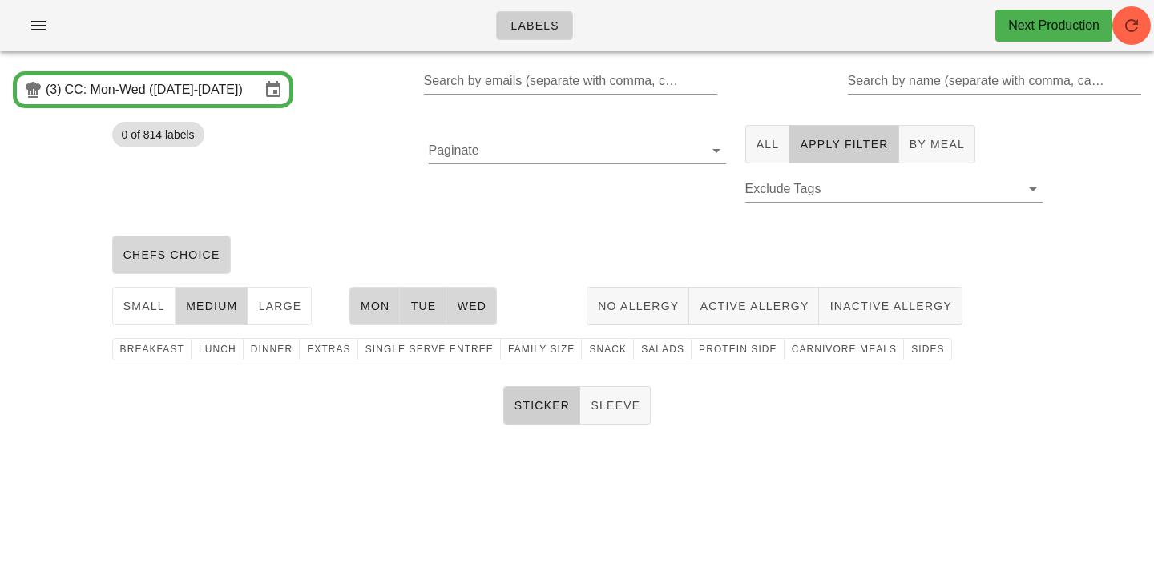 Image resolution: width=1154 pixels, height=584 pixels. What do you see at coordinates (217, 349) in the screenshot?
I see `span: lunch` at bounding box center [217, 349].